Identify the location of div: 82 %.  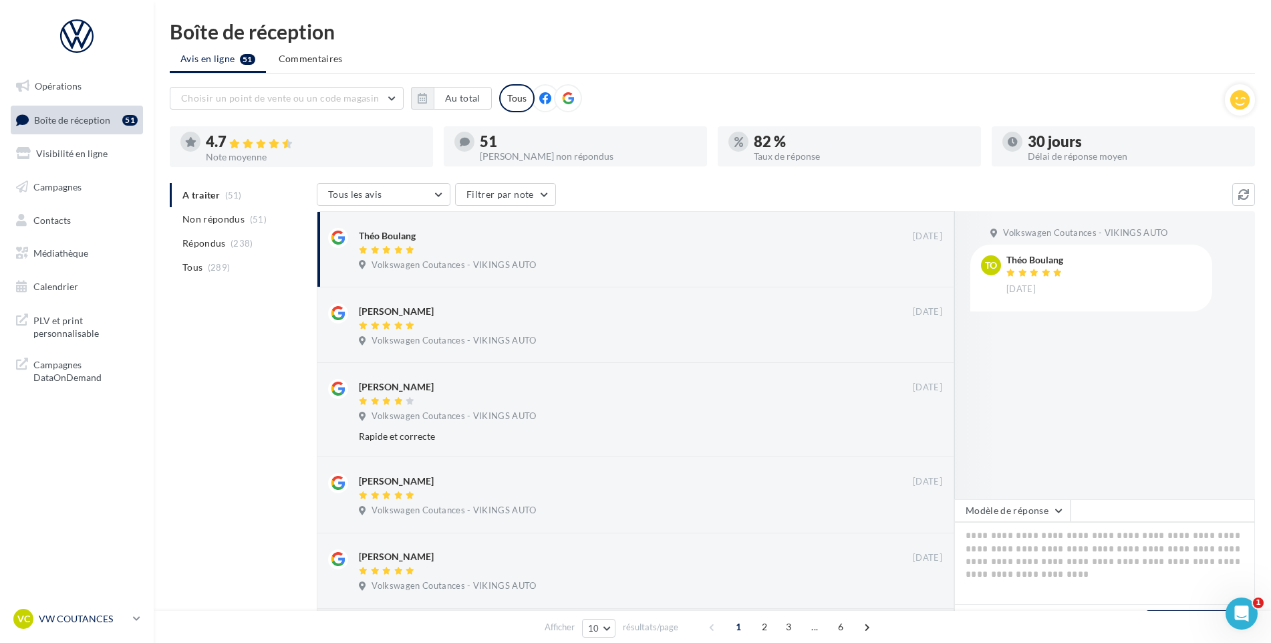
(862, 142).